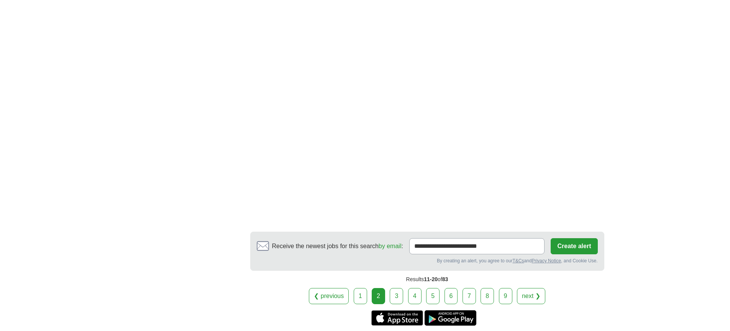 This screenshot has width=730, height=331. I want to click on a: 6, so click(451, 296).